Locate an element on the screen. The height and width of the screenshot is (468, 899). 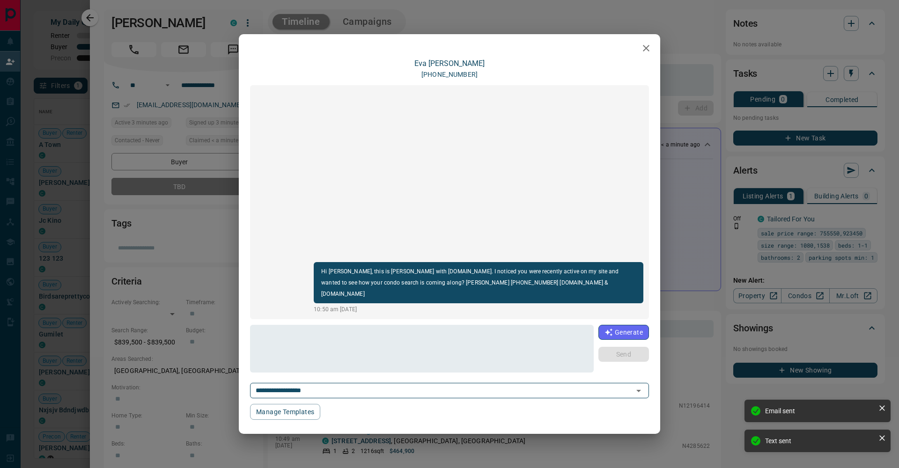
button: Generate is located at coordinates (624, 333).